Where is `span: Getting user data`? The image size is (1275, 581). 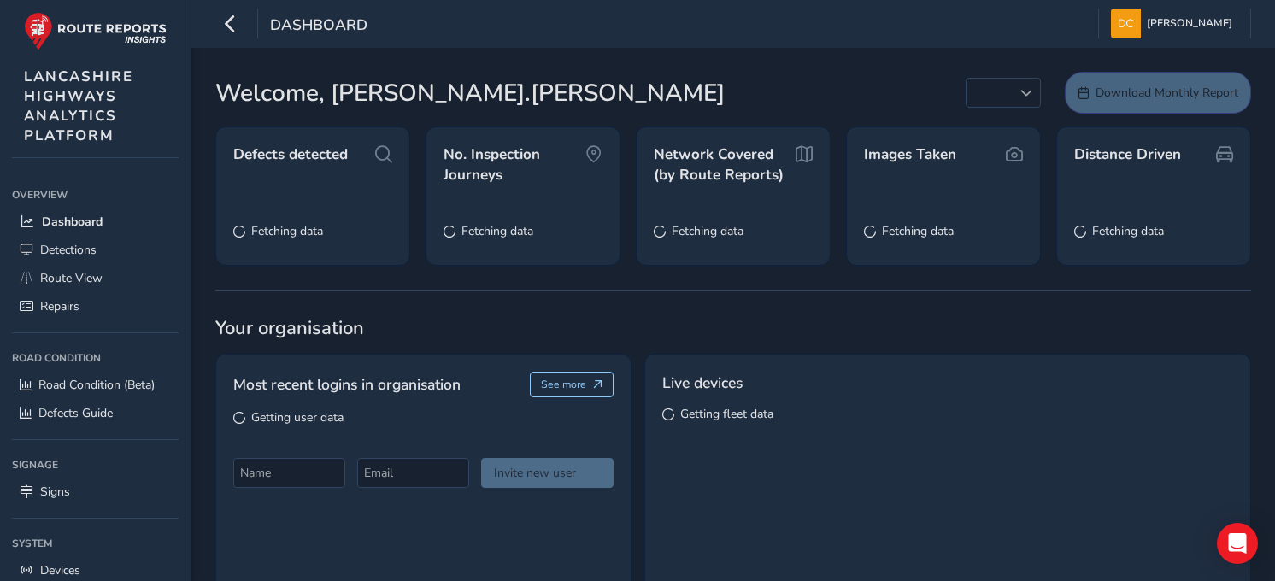 span: Getting user data is located at coordinates (297, 417).